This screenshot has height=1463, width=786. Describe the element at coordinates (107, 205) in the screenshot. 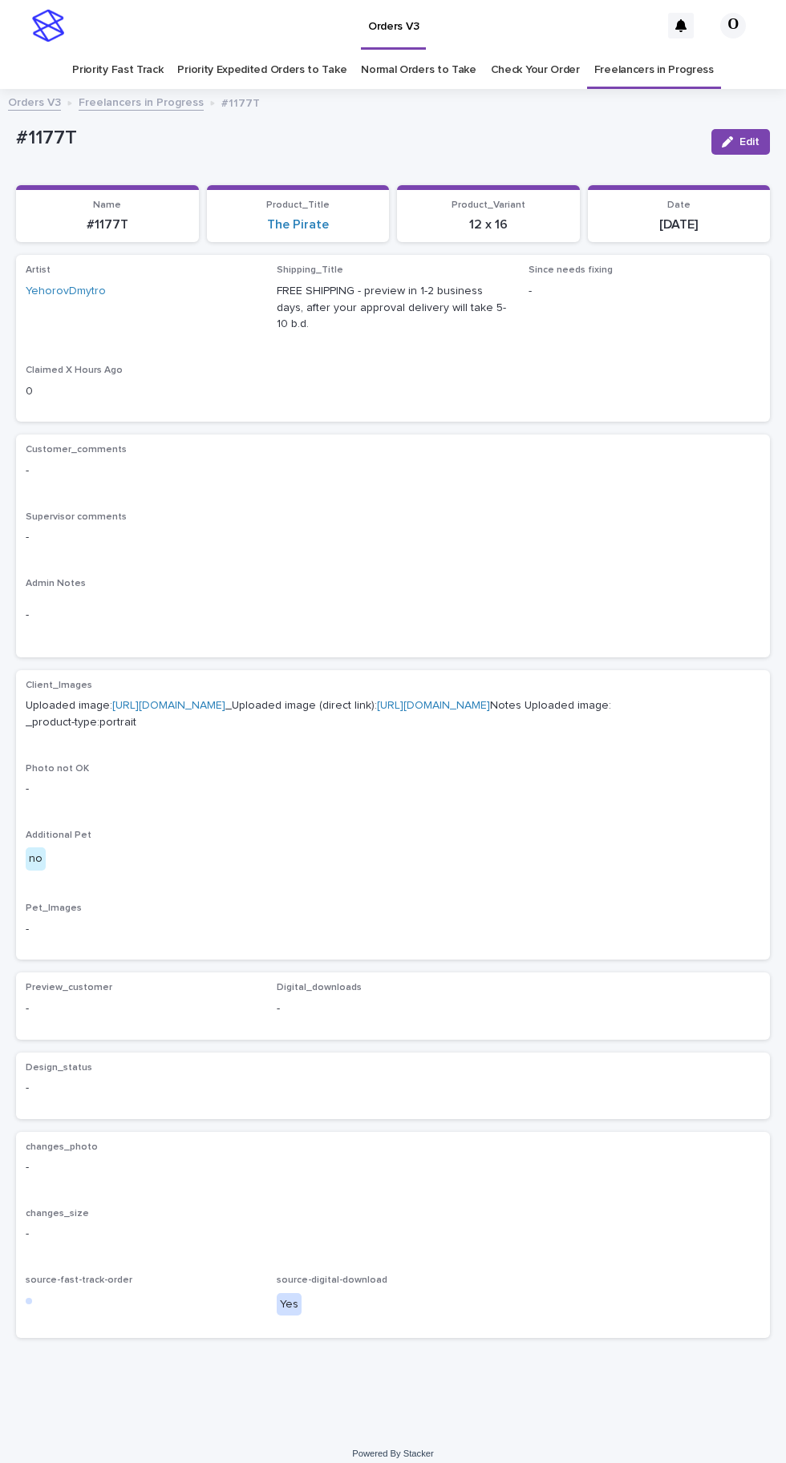

I see `span: Name` at that location.